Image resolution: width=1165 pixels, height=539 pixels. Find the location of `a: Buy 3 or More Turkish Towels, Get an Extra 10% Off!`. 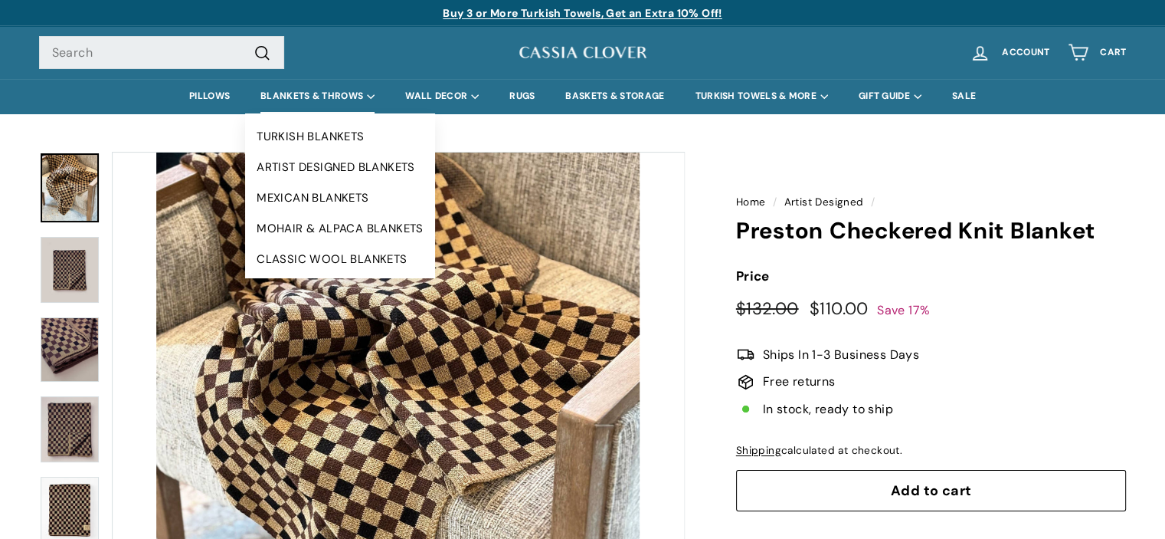

a: Buy 3 or More Turkish Towels, Get an Extra 10% Off! is located at coordinates (582, 13).